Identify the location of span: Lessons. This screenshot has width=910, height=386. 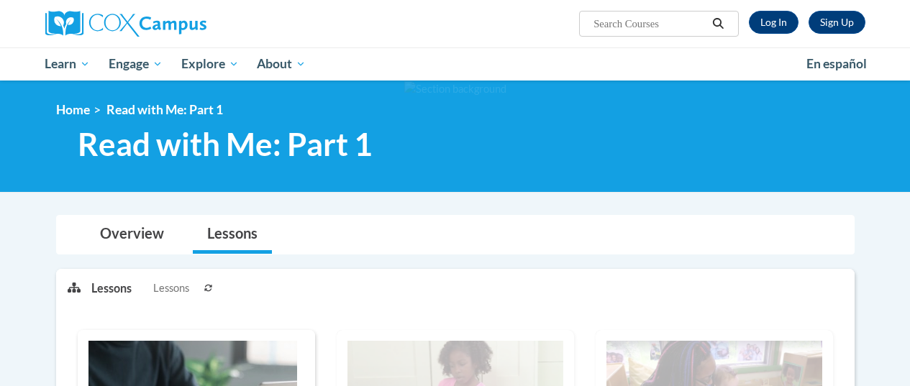
(171, 288).